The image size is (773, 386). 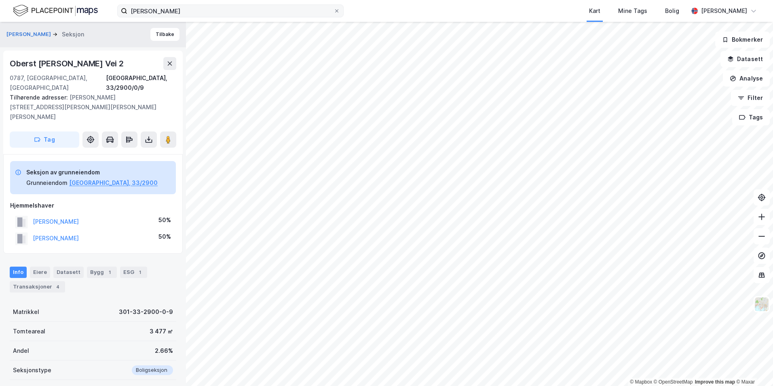 What do you see at coordinates (68, 272) in the screenshot?
I see `div: Datasett` at bounding box center [68, 272].